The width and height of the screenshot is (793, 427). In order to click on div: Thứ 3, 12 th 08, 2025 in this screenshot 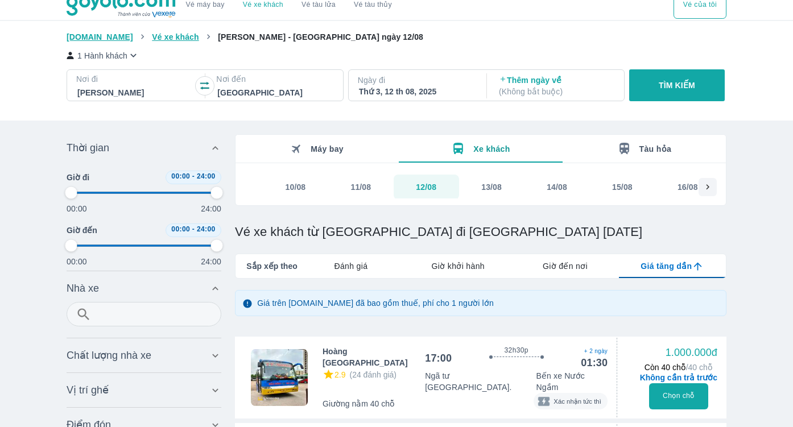, I will do `click(417, 92)`.